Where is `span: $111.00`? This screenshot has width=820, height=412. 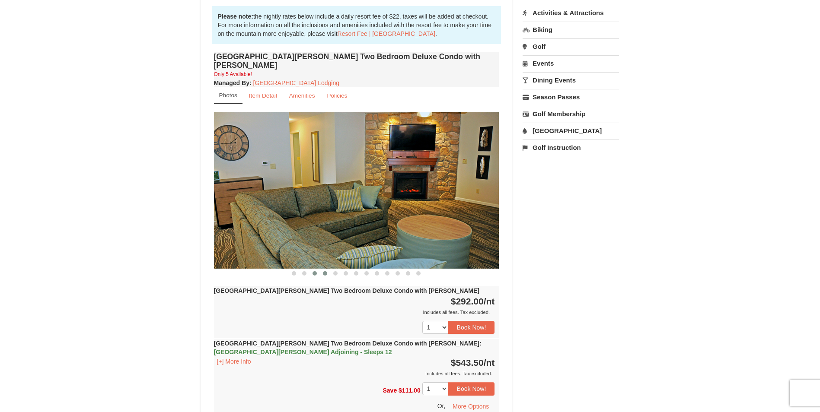 span: $111.00 is located at coordinates (409, 391).